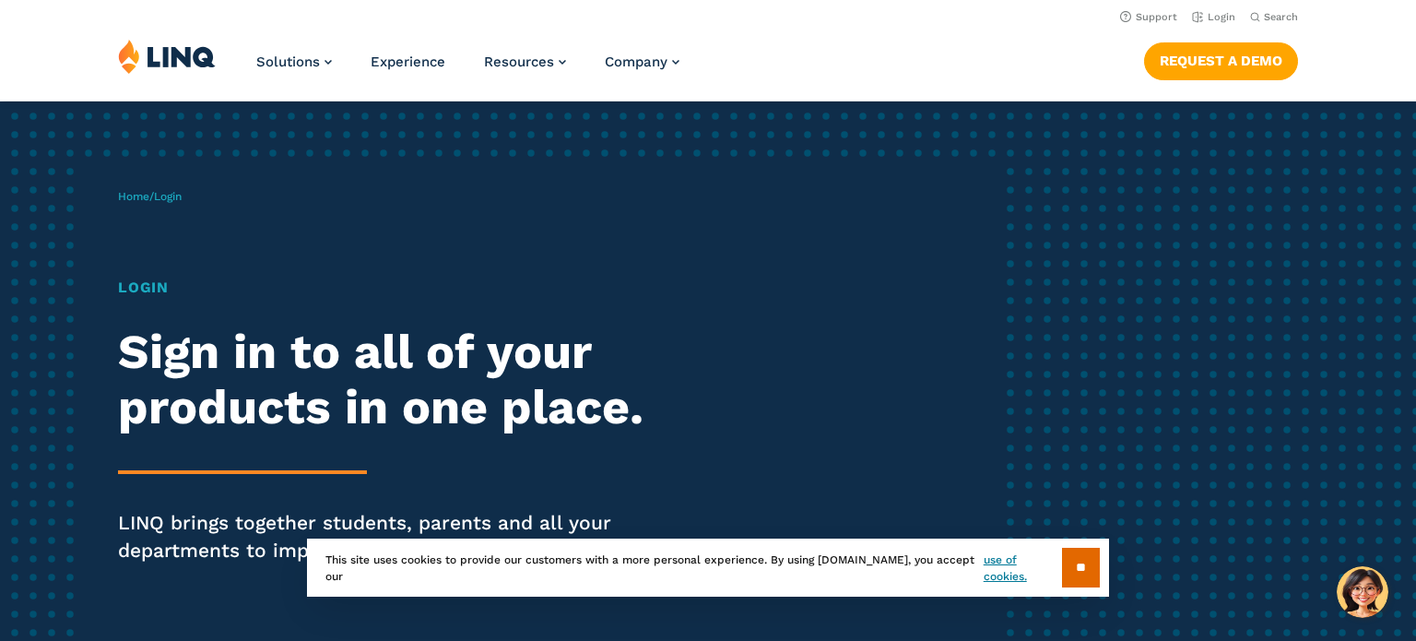 The width and height of the screenshot is (1416, 641). What do you see at coordinates (1213, 17) in the screenshot?
I see `a: Login` at bounding box center [1213, 17].